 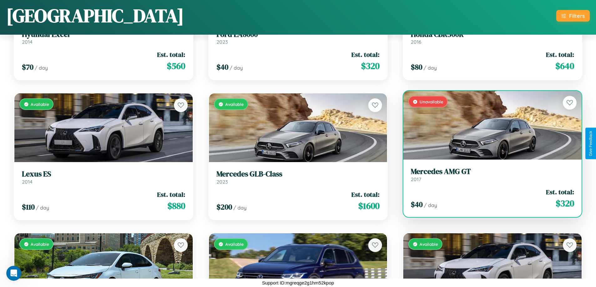 What do you see at coordinates (28, 67) in the screenshot?
I see `span: $ 70` at bounding box center [28, 67].